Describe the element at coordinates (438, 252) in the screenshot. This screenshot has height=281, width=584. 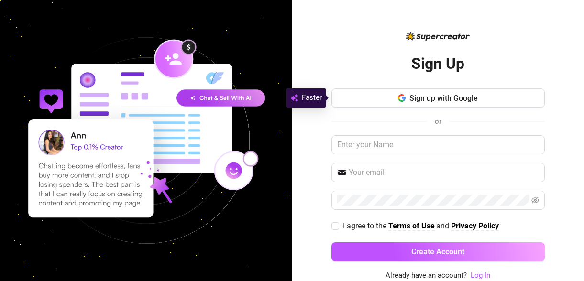
I see `span: Create Account` at that location.